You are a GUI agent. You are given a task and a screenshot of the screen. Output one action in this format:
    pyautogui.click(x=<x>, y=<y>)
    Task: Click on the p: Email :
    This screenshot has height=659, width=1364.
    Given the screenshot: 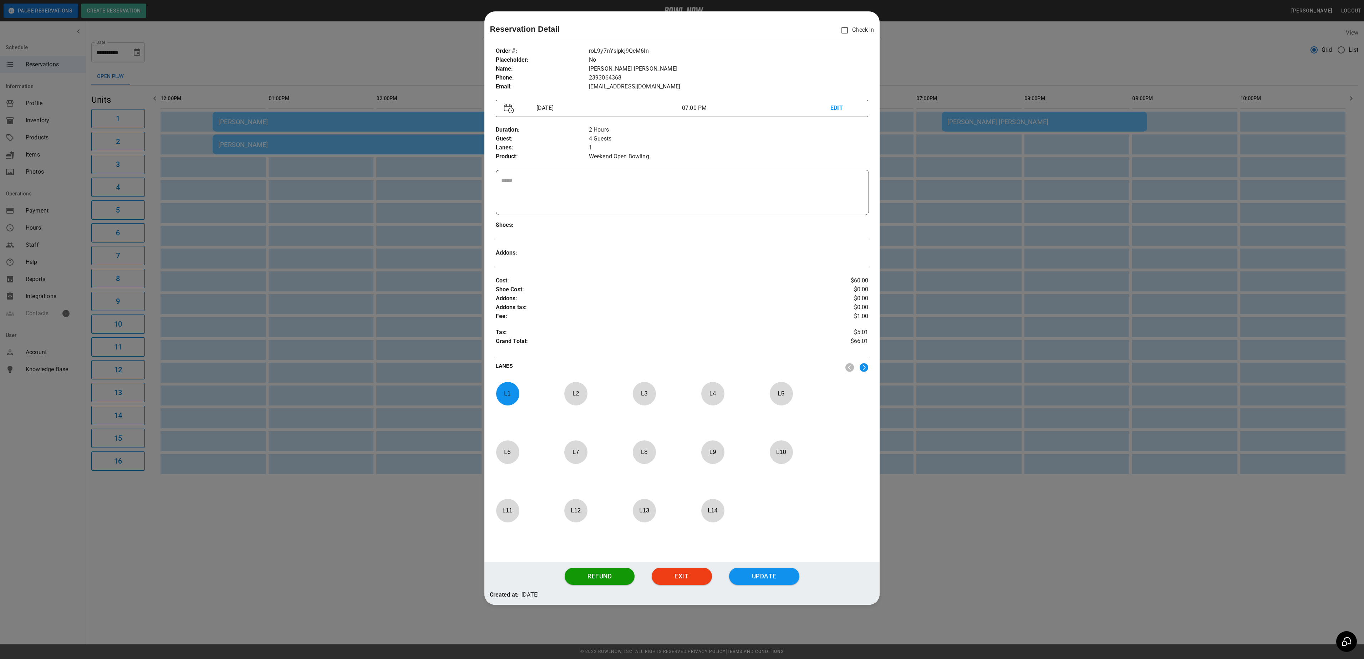 What is the action you would take?
    pyautogui.click(x=542, y=87)
    